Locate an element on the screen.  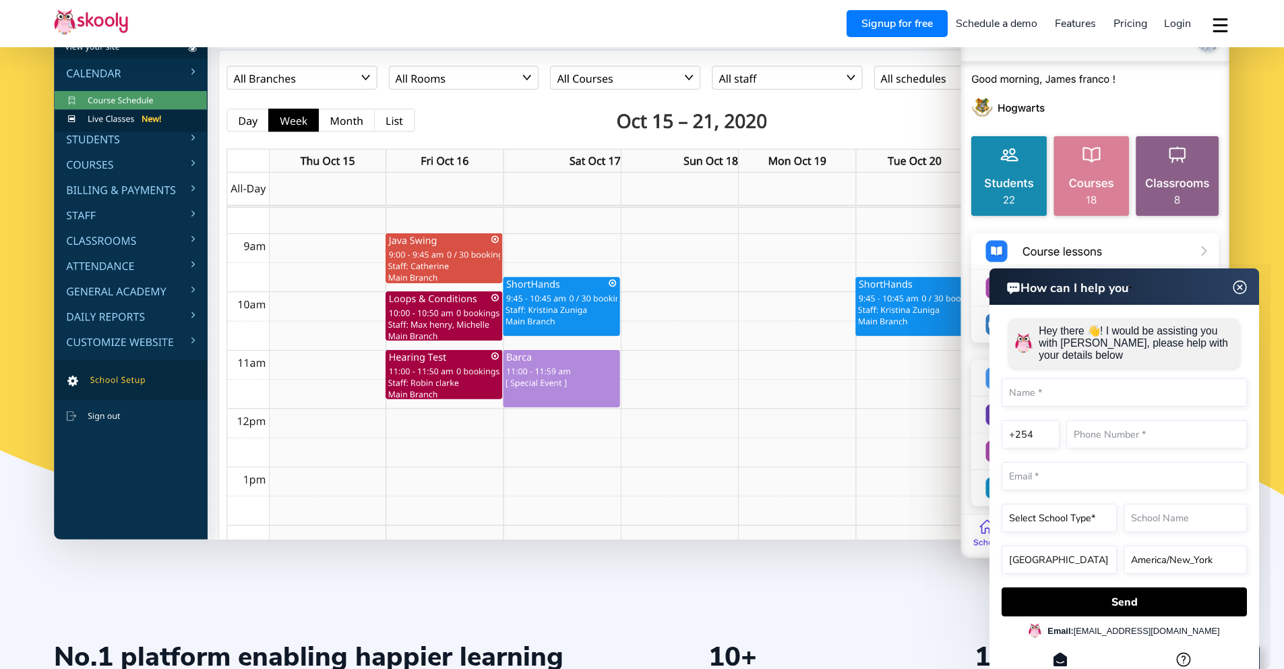
a: Schedule a demo is located at coordinates (997, 24).